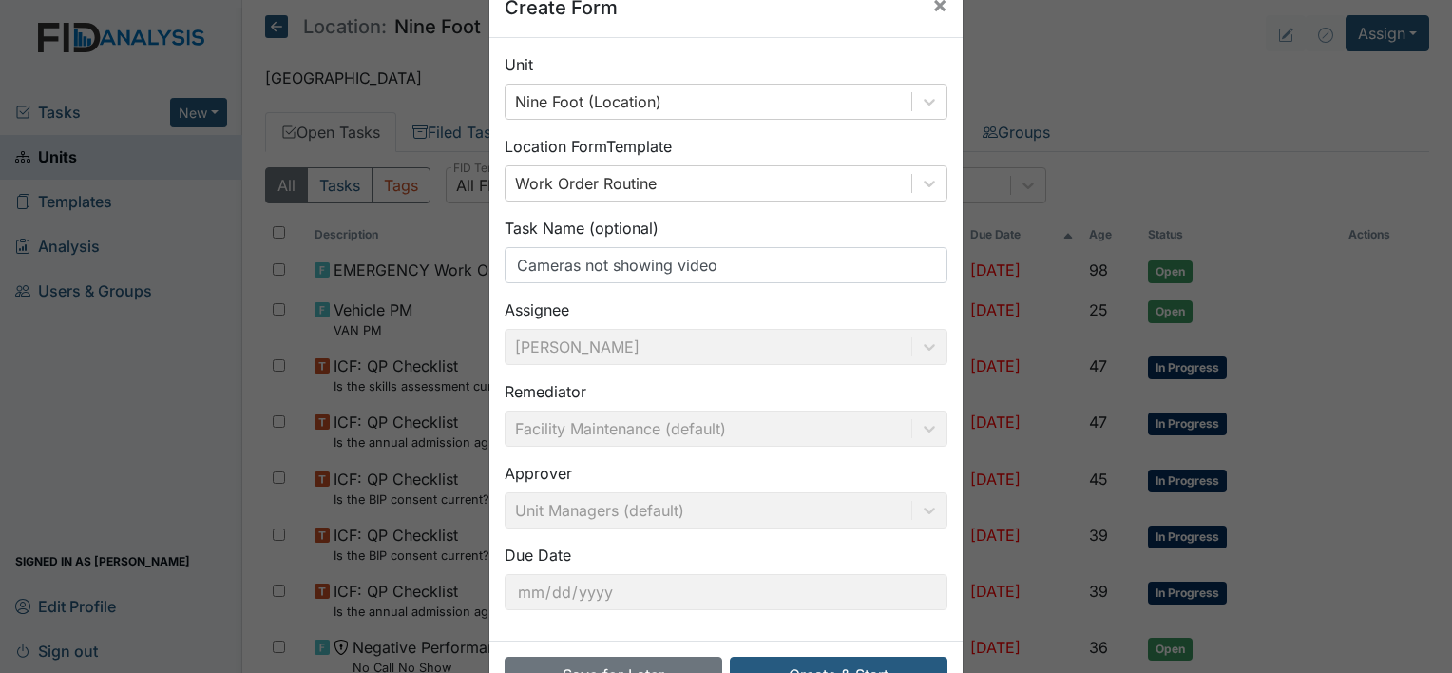 This screenshot has width=1452, height=673. What do you see at coordinates (588, 146) in the screenshot?
I see `label: Location Form Template` at bounding box center [588, 146].